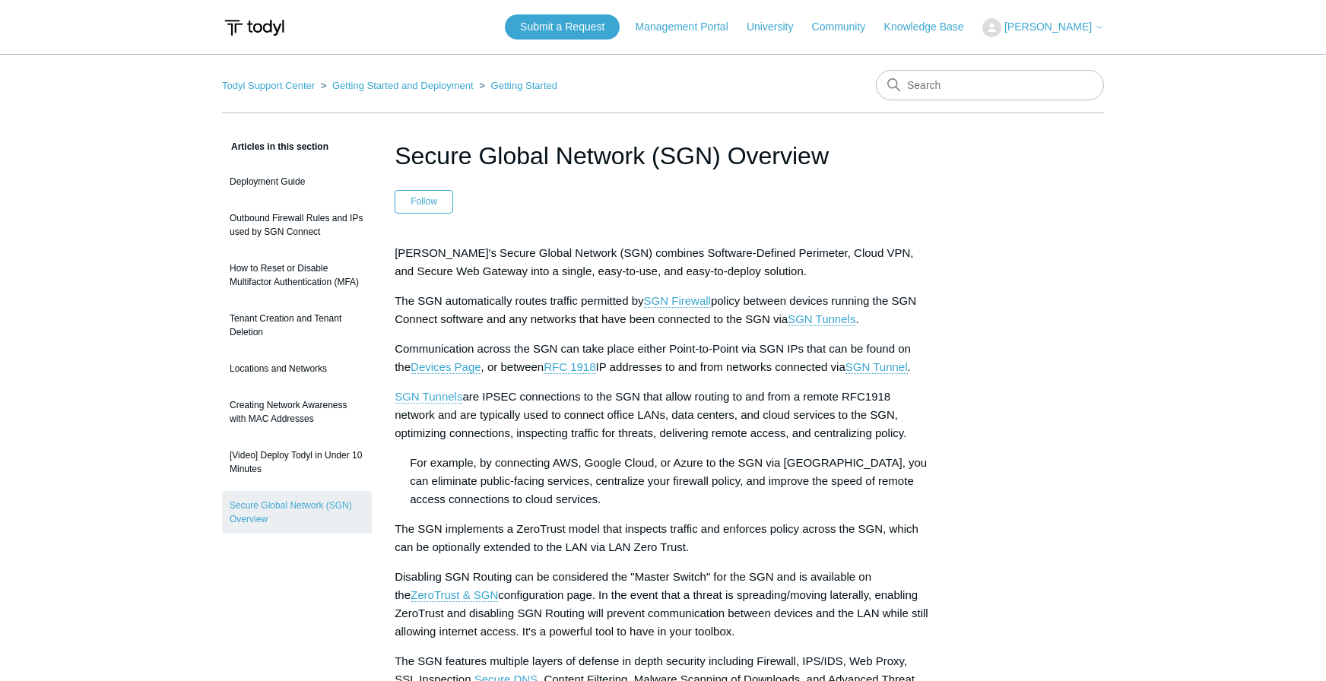 The width and height of the screenshot is (1326, 681). What do you see at coordinates (296, 225) in the screenshot?
I see `a: Outbound Firewall Rules and IPs used by SGN Connect` at bounding box center [296, 225].